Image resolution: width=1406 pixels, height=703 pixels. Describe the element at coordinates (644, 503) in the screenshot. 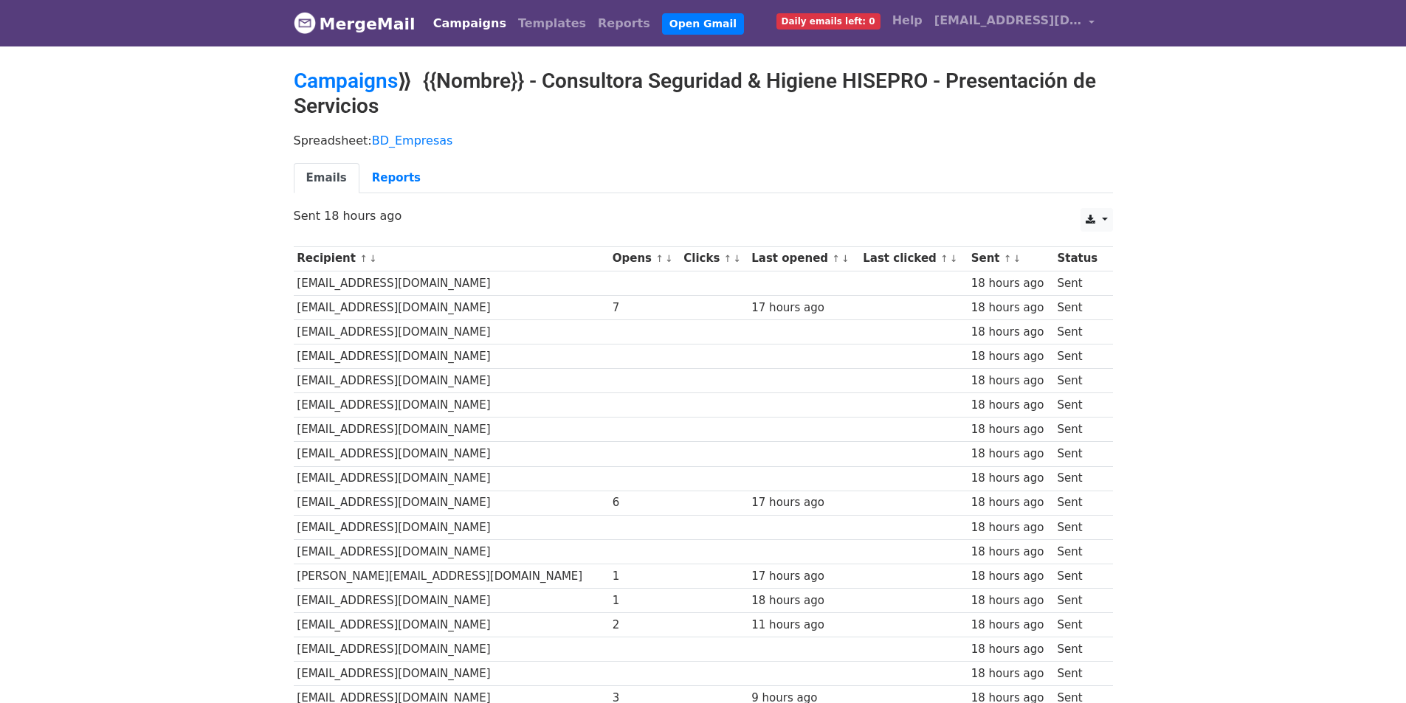

I see `div: 6` at that location.